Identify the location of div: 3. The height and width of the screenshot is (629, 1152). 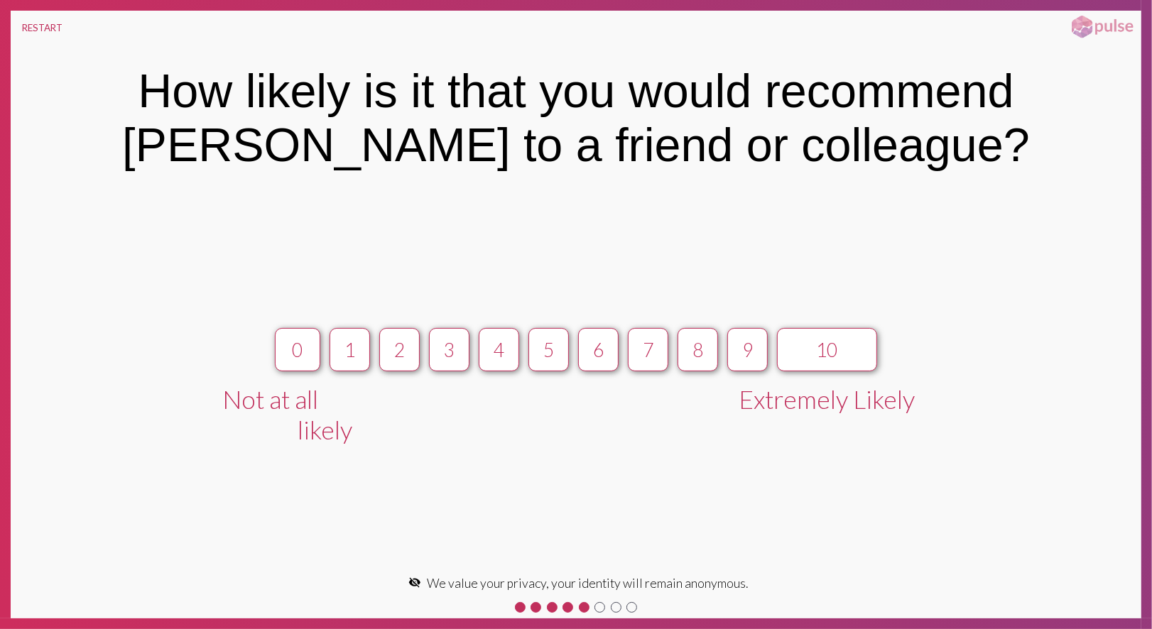
(449, 350).